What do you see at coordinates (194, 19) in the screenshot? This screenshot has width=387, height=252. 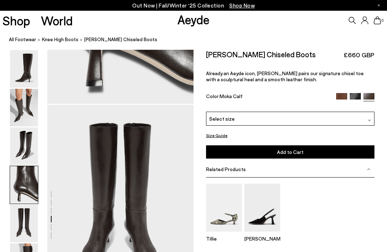 I see `a: Aeyde` at bounding box center [194, 19].